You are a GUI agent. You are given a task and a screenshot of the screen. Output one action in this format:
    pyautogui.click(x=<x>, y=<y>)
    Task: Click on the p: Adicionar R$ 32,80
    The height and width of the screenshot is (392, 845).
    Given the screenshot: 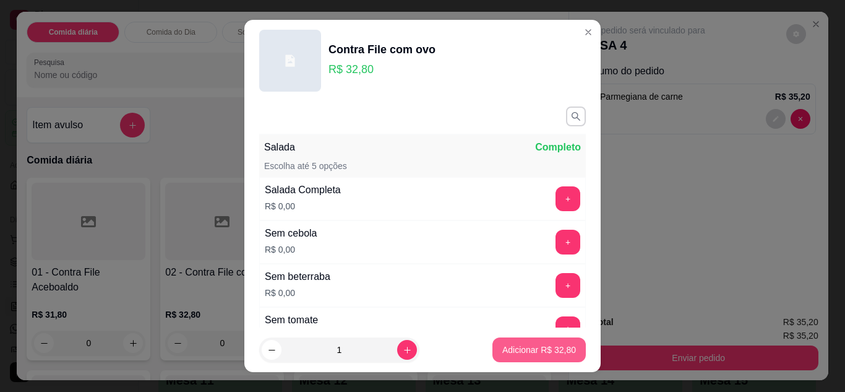 What is the action you would take?
    pyautogui.click(x=539, y=350)
    